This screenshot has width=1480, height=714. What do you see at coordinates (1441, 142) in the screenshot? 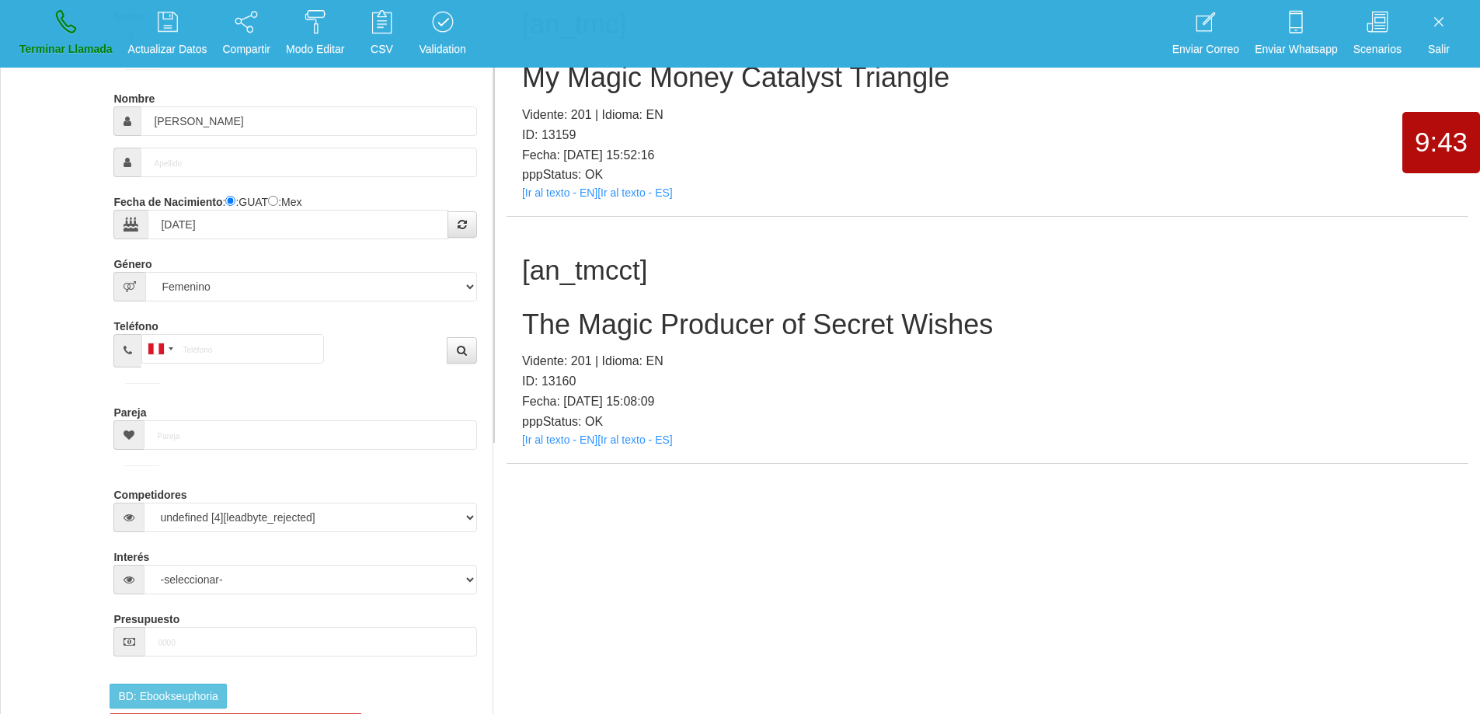
I see `h1: 9:43` at bounding box center [1441, 142].